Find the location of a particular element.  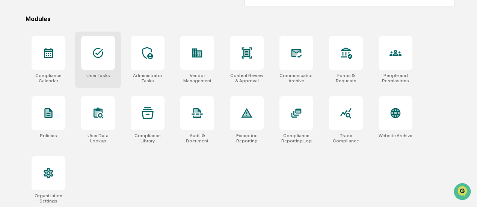

button: Open customer support is located at coordinates (9, 9).